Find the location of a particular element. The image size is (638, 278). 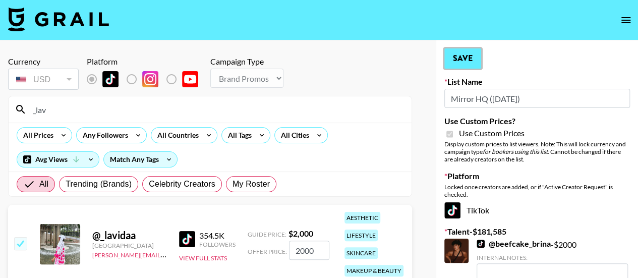

div: lifestyle is located at coordinates (361, 235).